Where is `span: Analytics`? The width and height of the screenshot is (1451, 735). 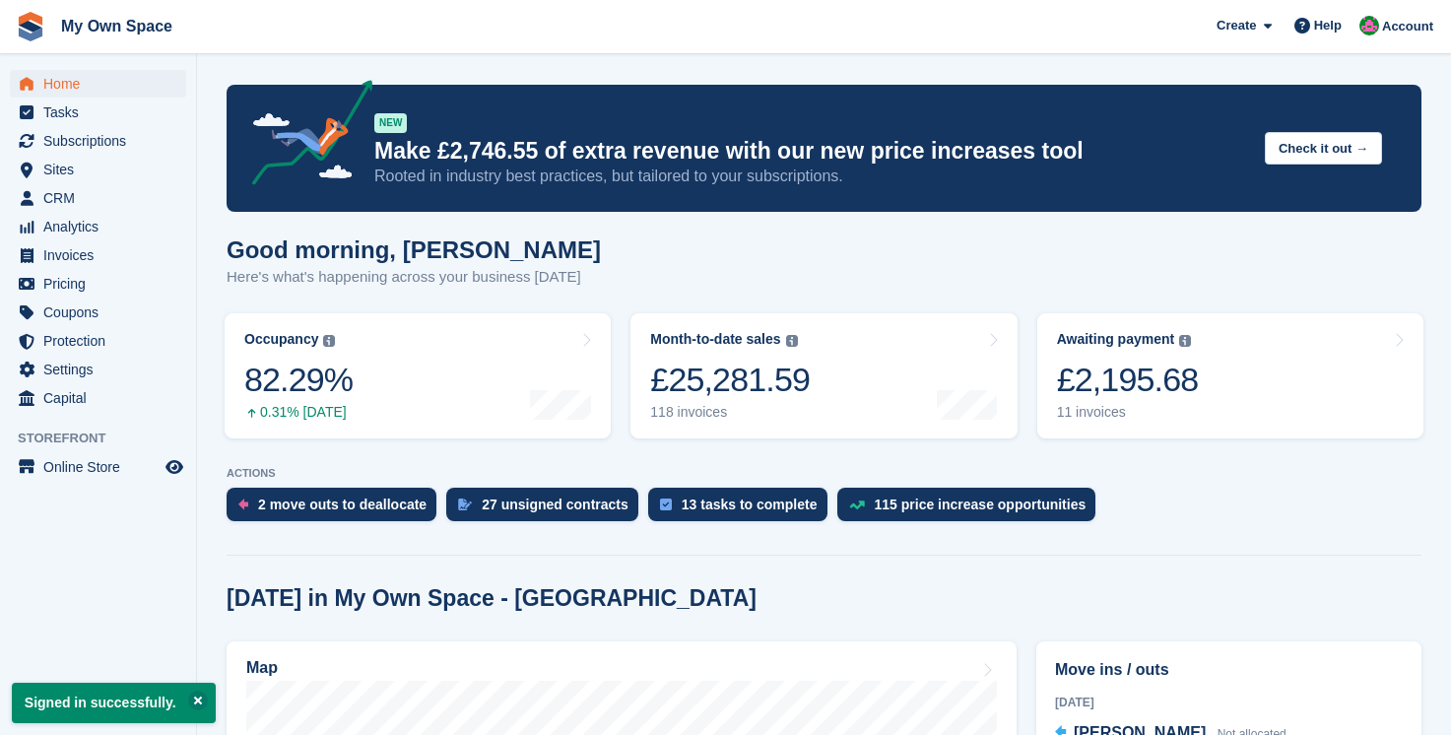 span: Analytics is located at coordinates (102, 227).